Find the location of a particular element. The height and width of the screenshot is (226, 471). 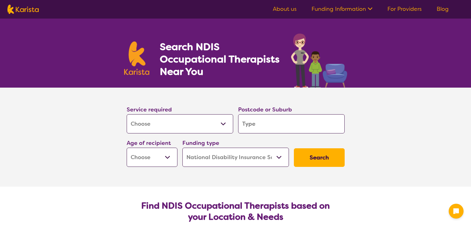

label: Age of recipient is located at coordinates (149, 143).